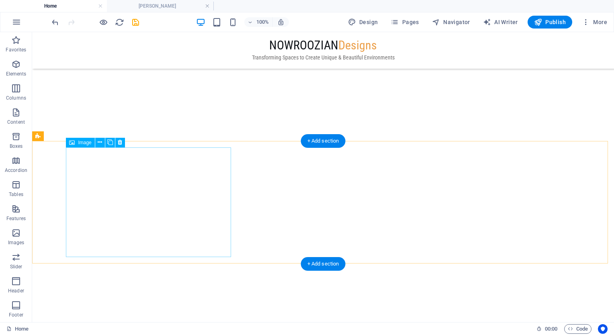 Image resolution: width=614 pixels, height=335 pixels. Describe the element at coordinates (16, 122) in the screenshot. I see `p: Content` at that location.